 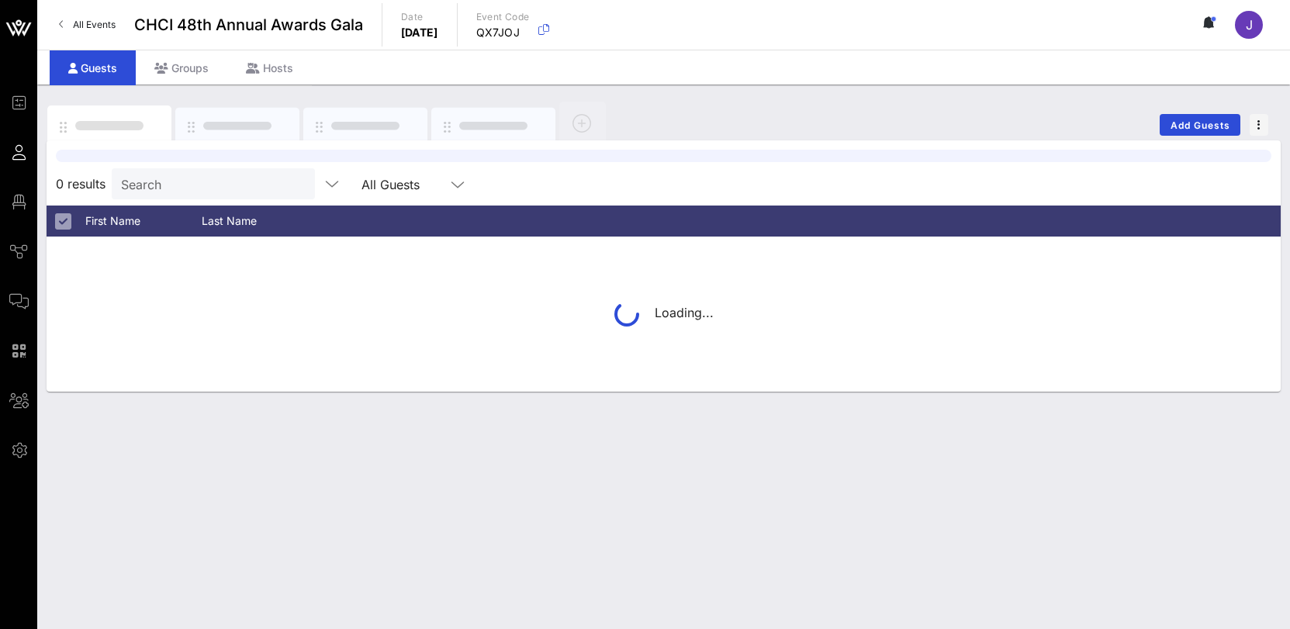 I want to click on div: Loading..., so click(x=664, y=314).